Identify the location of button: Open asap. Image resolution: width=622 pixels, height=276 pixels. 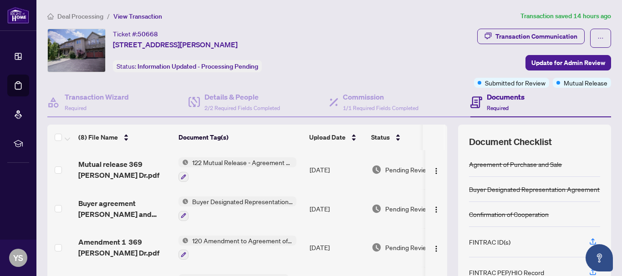
(599, 258).